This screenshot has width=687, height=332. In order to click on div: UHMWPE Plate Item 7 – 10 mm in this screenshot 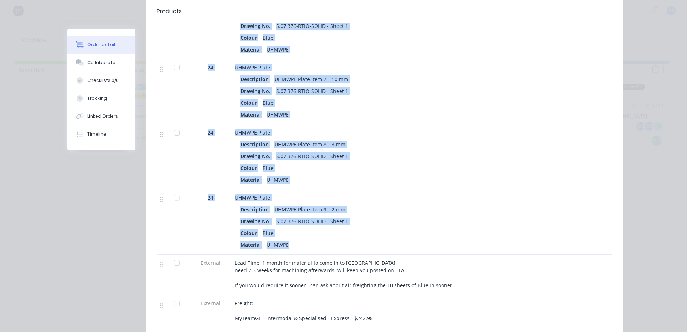, I will do `click(311, 79)`.